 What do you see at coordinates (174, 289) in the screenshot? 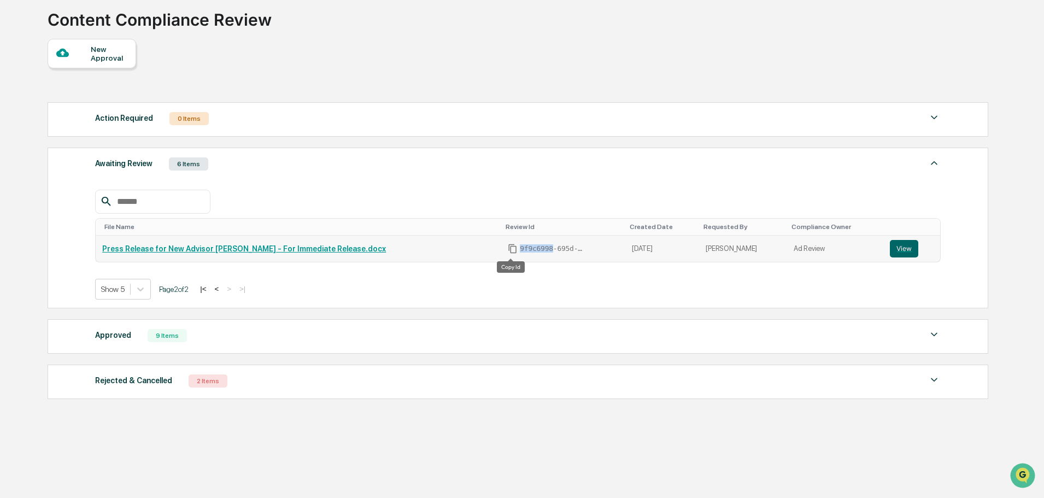
I see `span: Page 2 of 2` at bounding box center [174, 289].